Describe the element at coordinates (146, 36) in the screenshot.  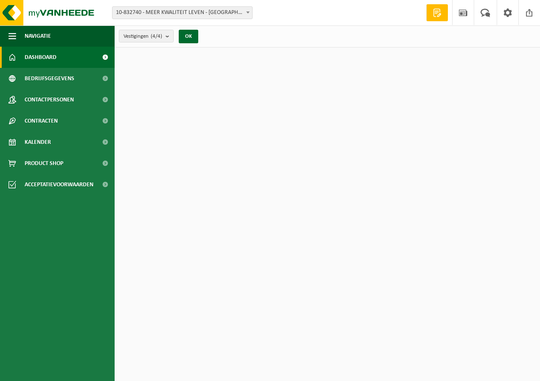
I see `button: Vestigingen(4/4)` at that location.